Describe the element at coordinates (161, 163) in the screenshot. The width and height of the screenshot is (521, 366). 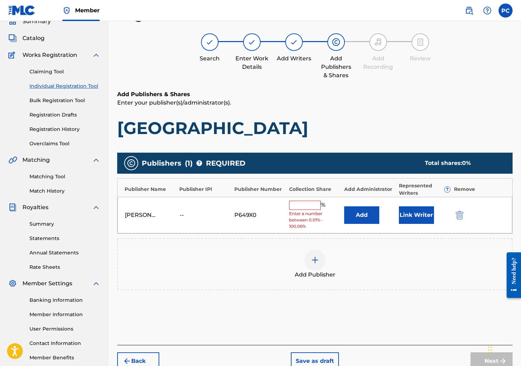
I see `span: Publishers` at that location.